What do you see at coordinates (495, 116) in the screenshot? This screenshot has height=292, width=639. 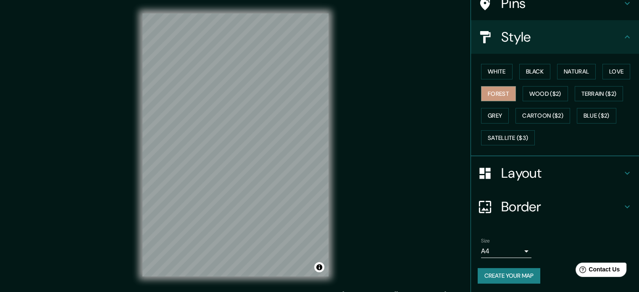 I see `button: Grey` at bounding box center [495, 116].